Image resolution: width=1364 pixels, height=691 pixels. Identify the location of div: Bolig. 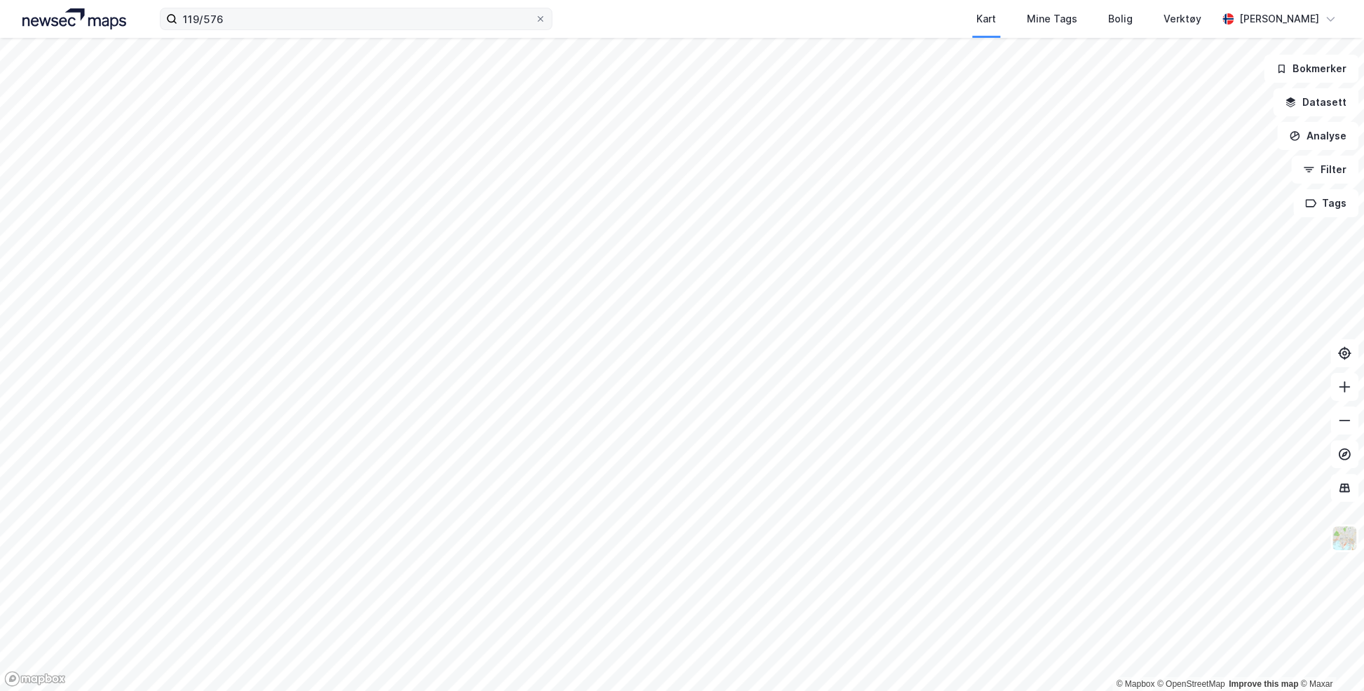
(1120, 19).